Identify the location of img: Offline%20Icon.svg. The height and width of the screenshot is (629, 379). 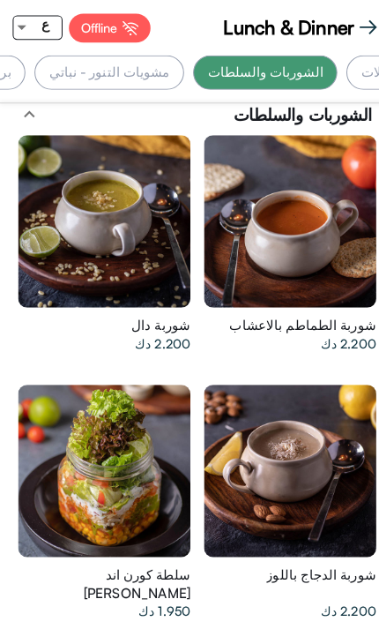
(127, 39).